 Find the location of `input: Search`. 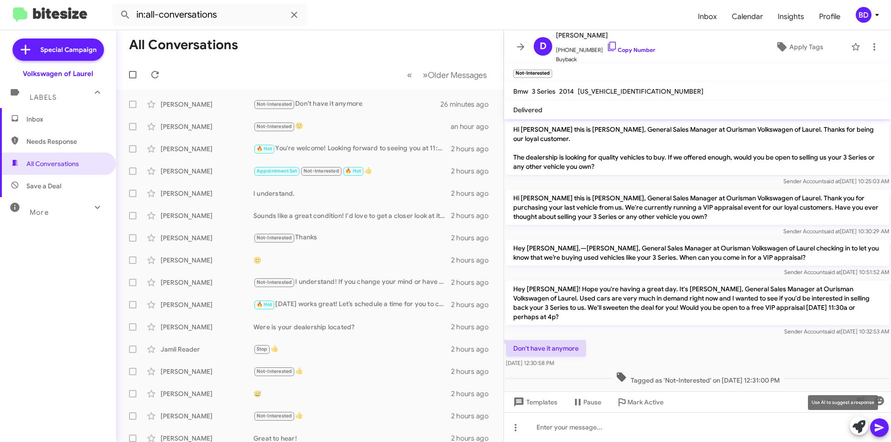

input: Search is located at coordinates (210, 15).